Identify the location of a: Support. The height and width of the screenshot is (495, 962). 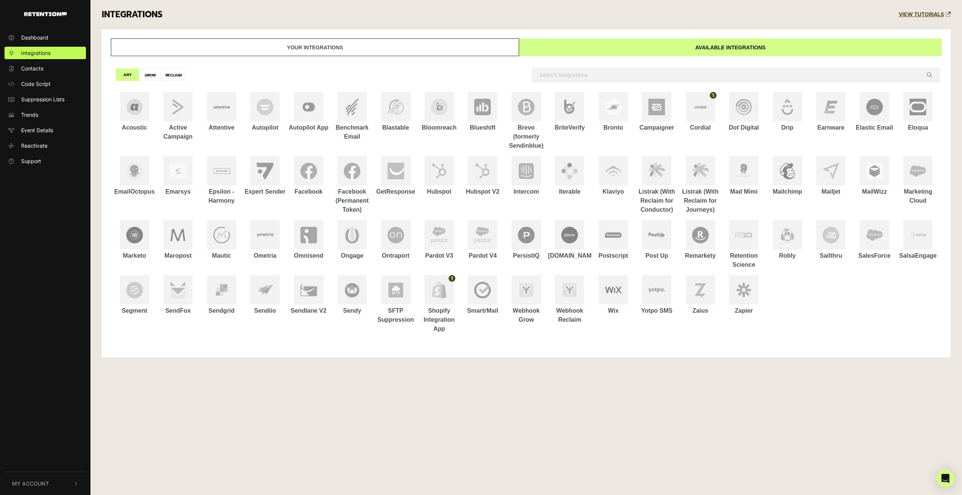
(45, 161).